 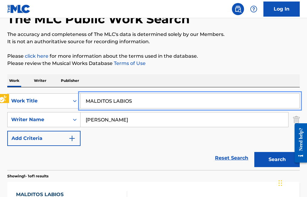 I want to click on p: Work, so click(x=14, y=81).